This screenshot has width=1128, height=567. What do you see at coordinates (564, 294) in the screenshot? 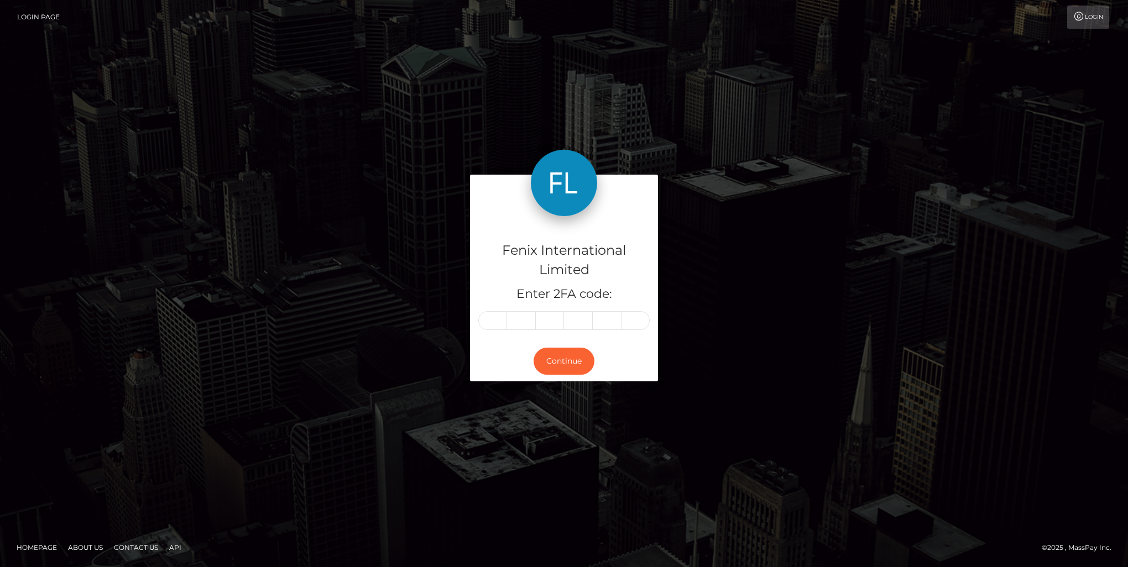
I see `h5: Enter 2FA code:` at bounding box center [564, 294].